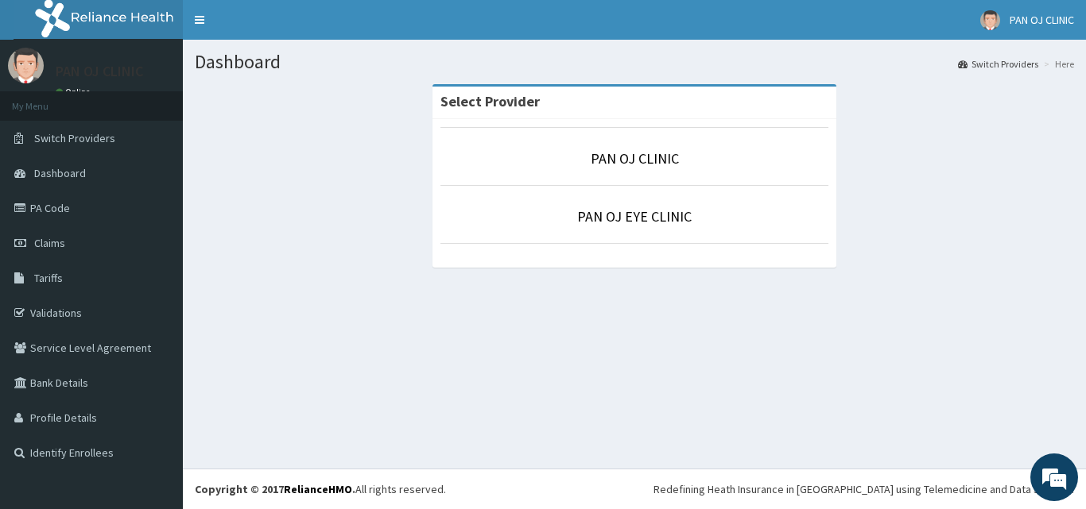 The height and width of the screenshot is (509, 1086). I want to click on a: PAN OJ EYE CLINIC, so click(634, 216).